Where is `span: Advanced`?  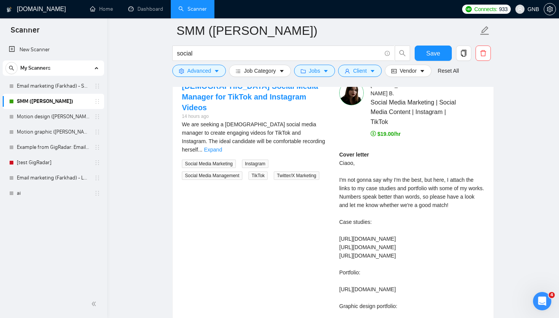
span: Advanced is located at coordinates (199, 71).